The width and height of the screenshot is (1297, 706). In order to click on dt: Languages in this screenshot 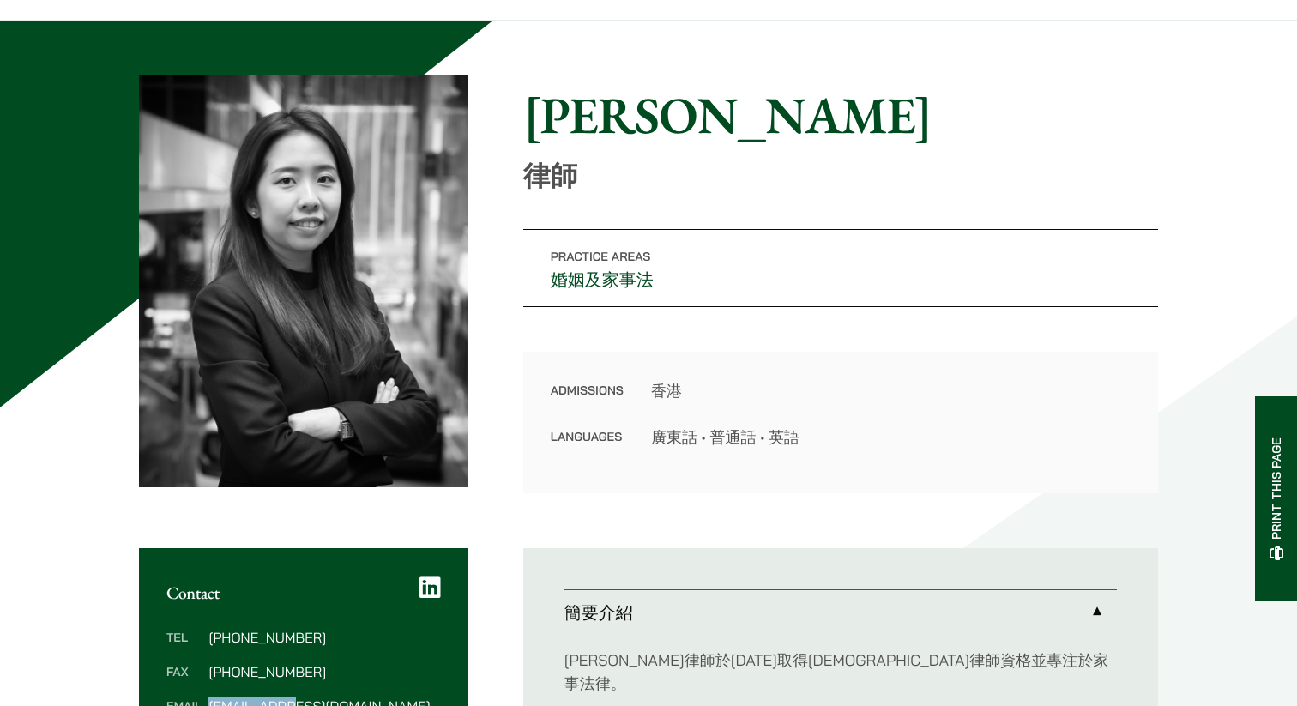, I will do `click(587, 437)`.